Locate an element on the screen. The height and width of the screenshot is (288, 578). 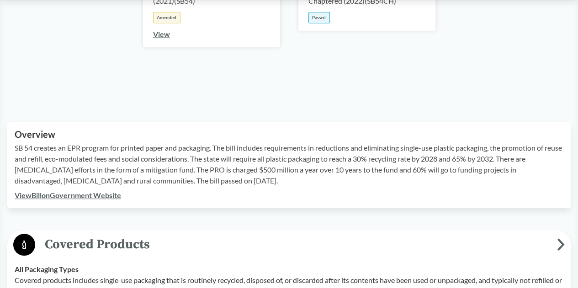
p: SB 54 creates an EPR program for printed paper and packaging. The bill includes requirements in r... is located at coordinates (289, 164).